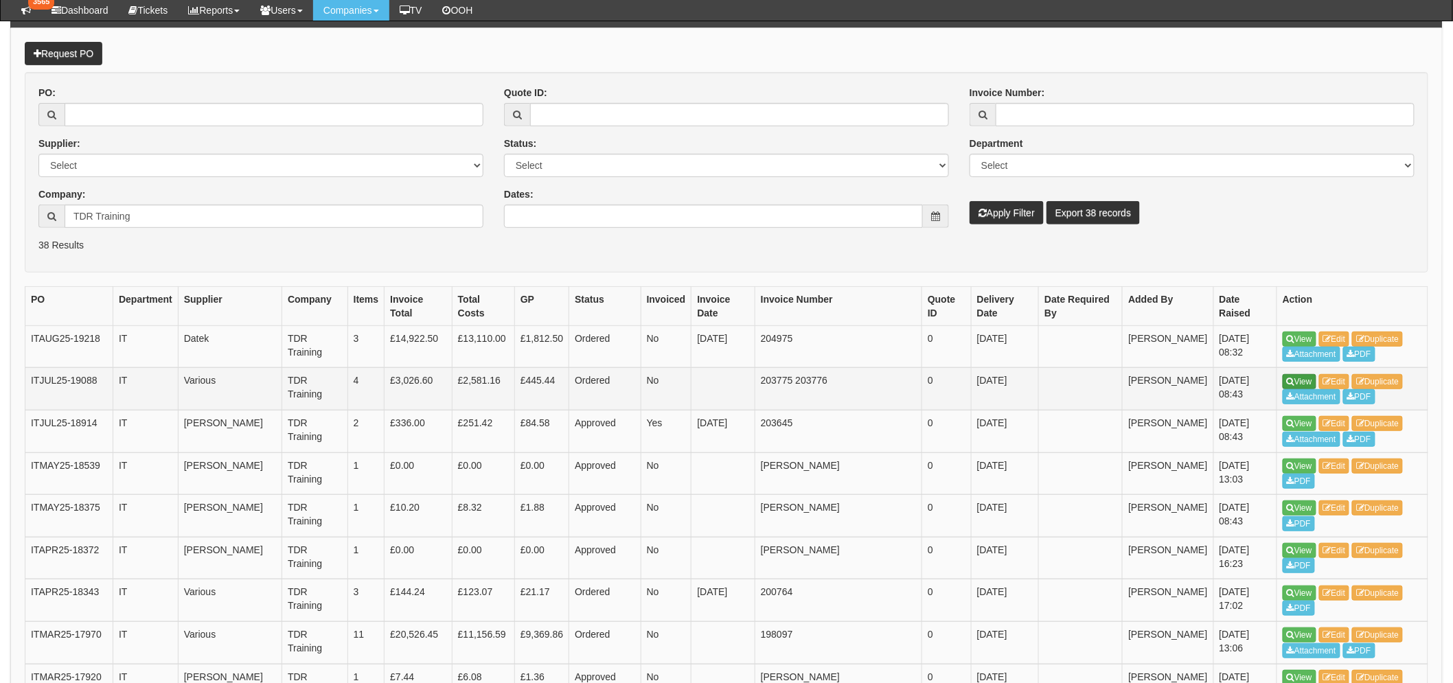  Describe the element at coordinates (838, 431) in the screenshot. I see `td: 203645` at that location.